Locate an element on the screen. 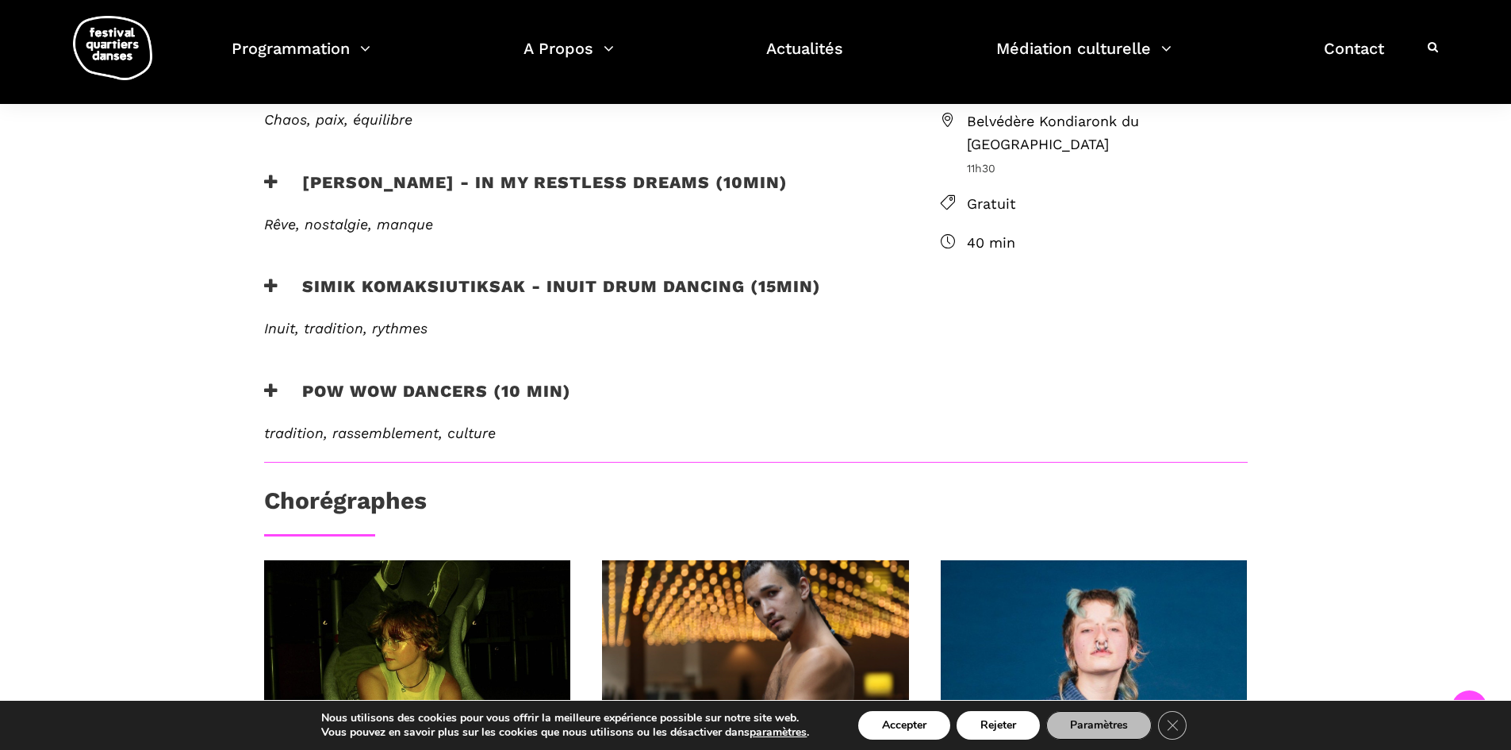  a: Programmation is located at coordinates (301, 58).